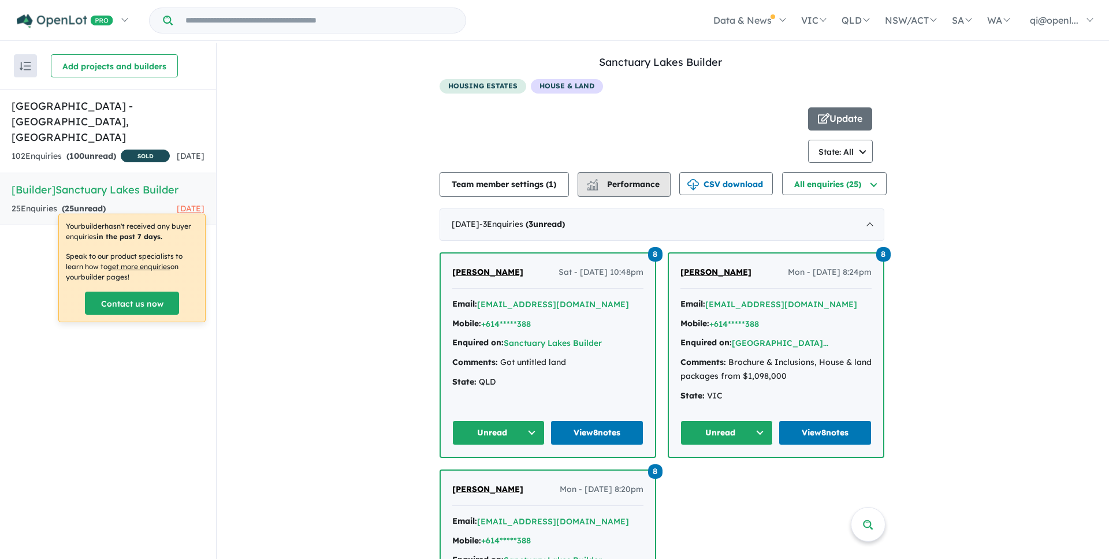 The height and width of the screenshot is (559, 1109). What do you see at coordinates (567, 86) in the screenshot?
I see `span: House & Land` at bounding box center [567, 86].